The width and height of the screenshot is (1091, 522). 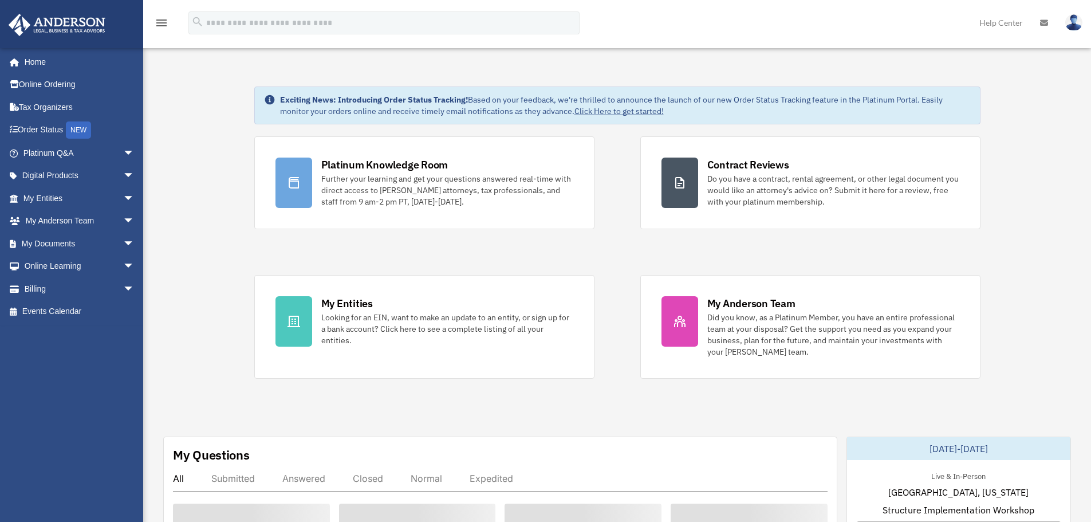 I want to click on a: My Entitiesarrow_drop_down, so click(x=80, y=198).